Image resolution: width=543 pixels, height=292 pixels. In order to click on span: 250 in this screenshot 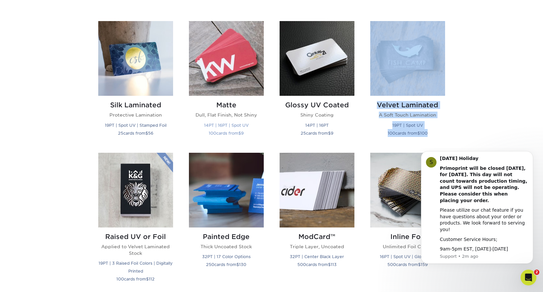, I will do `click(210, 265)`.